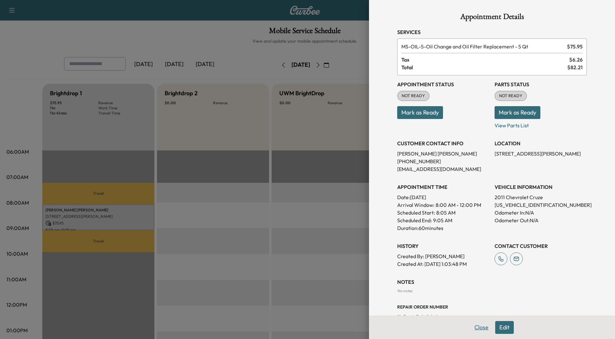 The height and width of the screenshot is (339, 615). I want to click on h3: Repair Order number, so click(492, 307).